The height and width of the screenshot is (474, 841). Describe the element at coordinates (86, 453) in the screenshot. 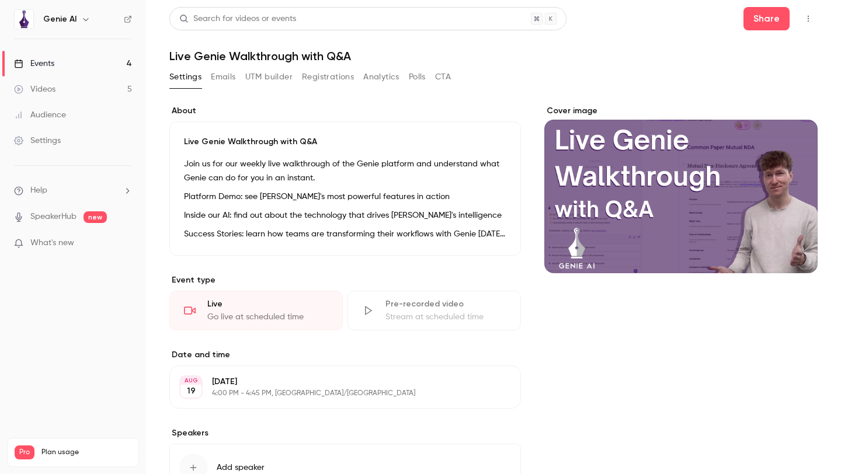

I see `span: Plan usage` at that location.